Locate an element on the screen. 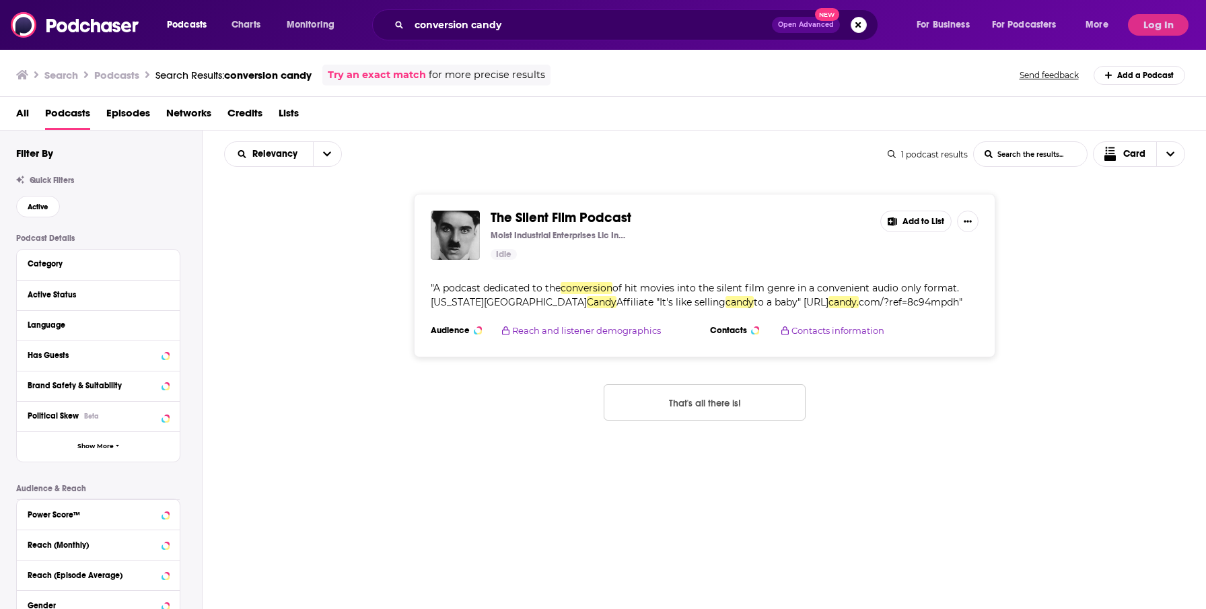  button: Category is located at coordinates (98, 263).